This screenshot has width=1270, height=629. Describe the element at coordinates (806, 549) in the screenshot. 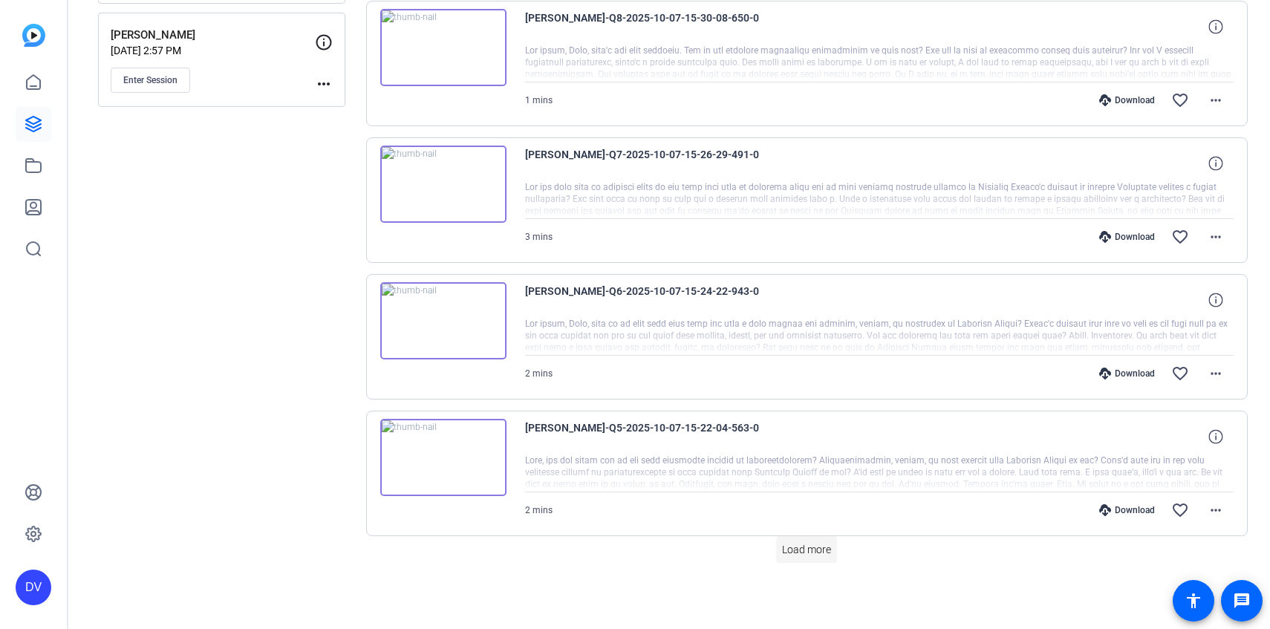

I see `span: Load more` at that location.